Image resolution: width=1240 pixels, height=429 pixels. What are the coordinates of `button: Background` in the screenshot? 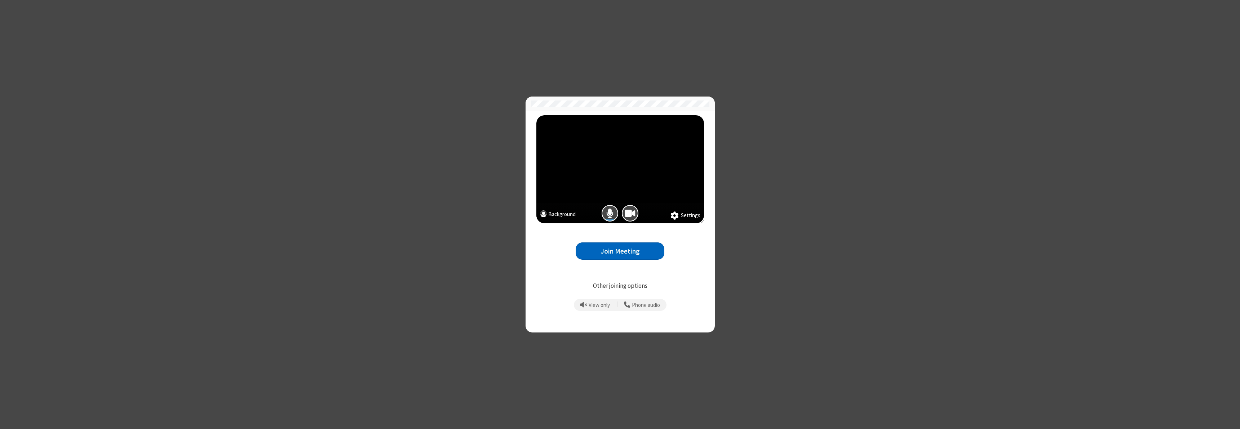 It's located at (557, 215).